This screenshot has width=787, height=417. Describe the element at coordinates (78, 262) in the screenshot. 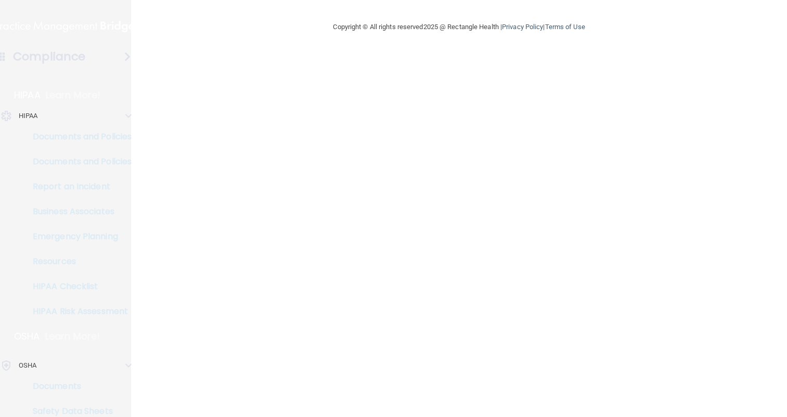

I see `p: Resources` at that location.